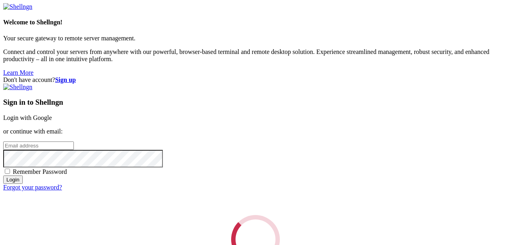  Describe the element at coordinates (255, 22) in the screenshot. I see `h4: Welcome to Shellngn!` at that location.